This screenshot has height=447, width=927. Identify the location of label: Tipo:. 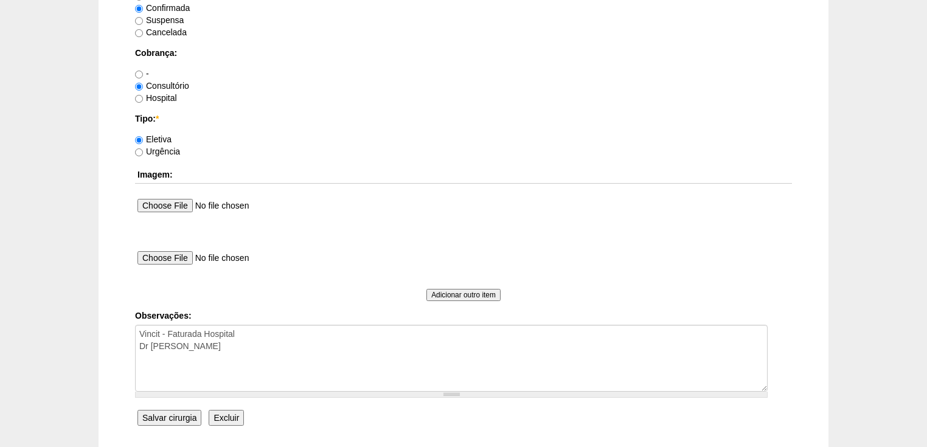
(463, 119).